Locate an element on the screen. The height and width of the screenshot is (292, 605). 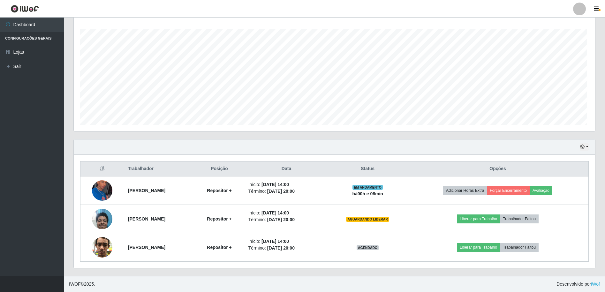
span: AGUARDANDO LIBERAR is located at coordinates (367, 219).